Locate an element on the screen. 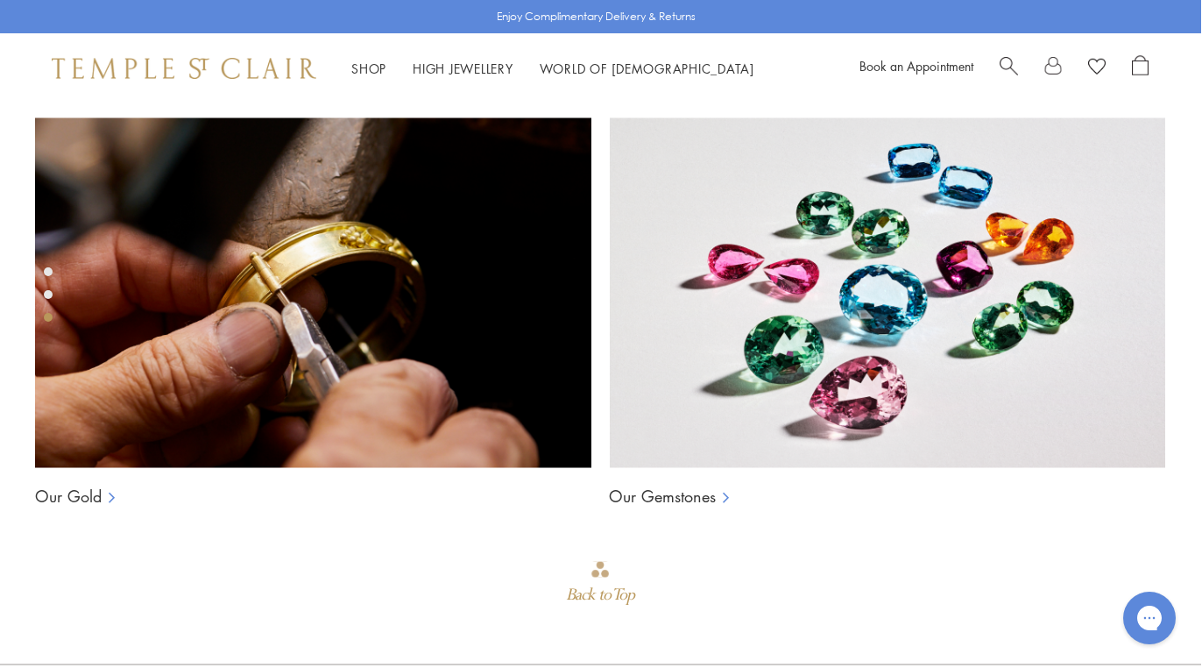  a: Book an Appointment is located at coordinates (916, 66).